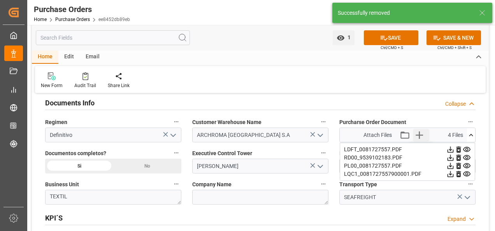  What do you see at coordinates (176, 122) in the screenshot?
I see `button: Regimen` at bounding box center [176, 122].